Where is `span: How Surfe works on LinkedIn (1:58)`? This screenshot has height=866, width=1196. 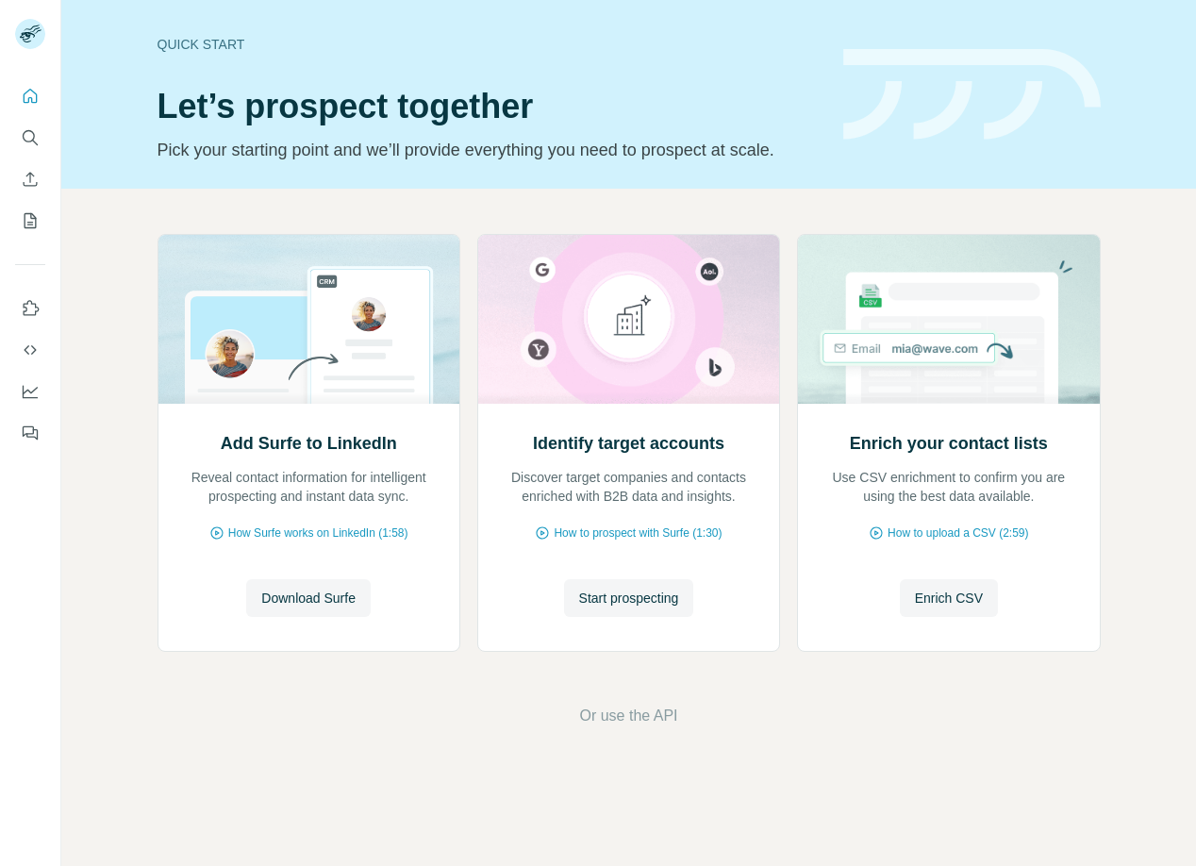
span: How Surfe works on LinkedIn (1:58) is located at coordinates (318, 533).